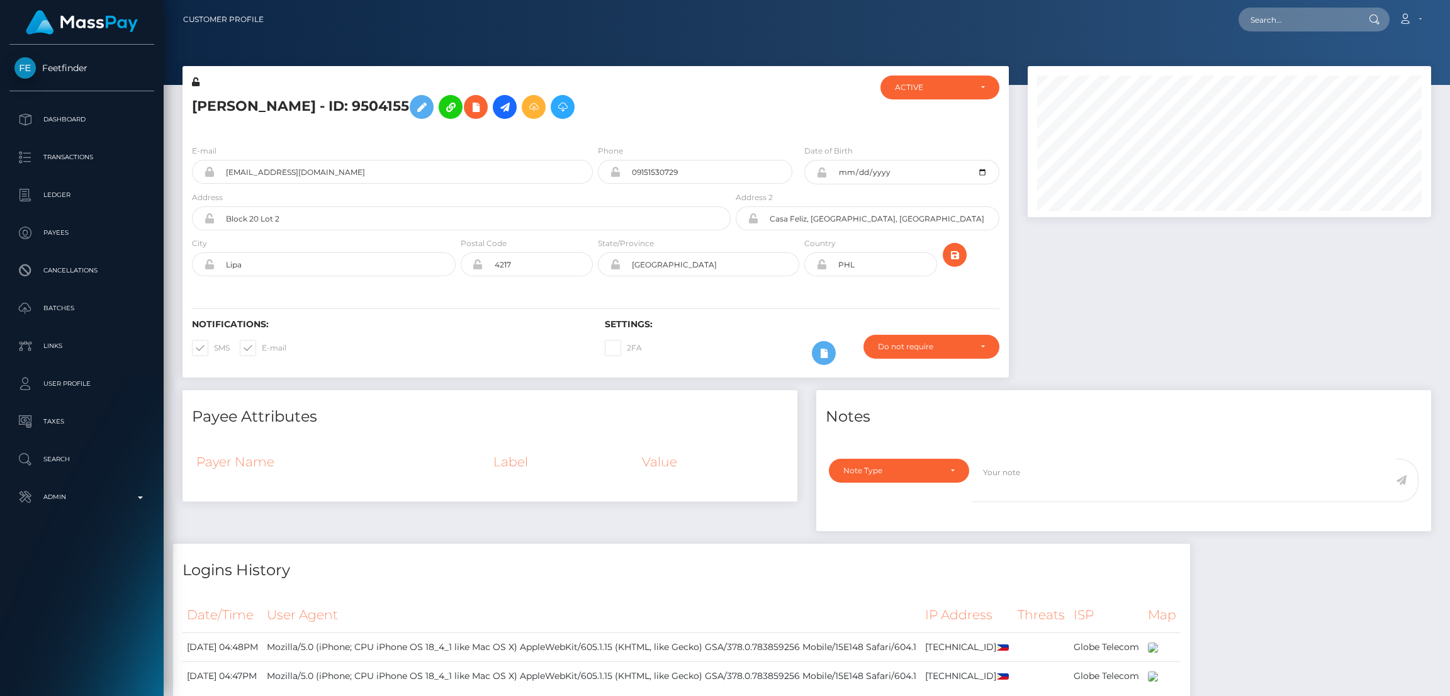 This screenshot has height=696, width=1450. I want to click on p: Payees, so click(82, 233).